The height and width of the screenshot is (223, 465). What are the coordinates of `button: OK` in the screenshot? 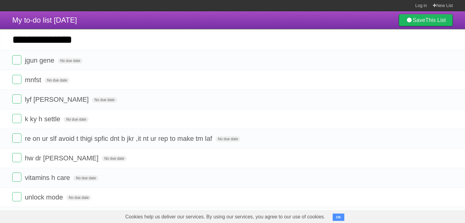 It's located at (339, 217).